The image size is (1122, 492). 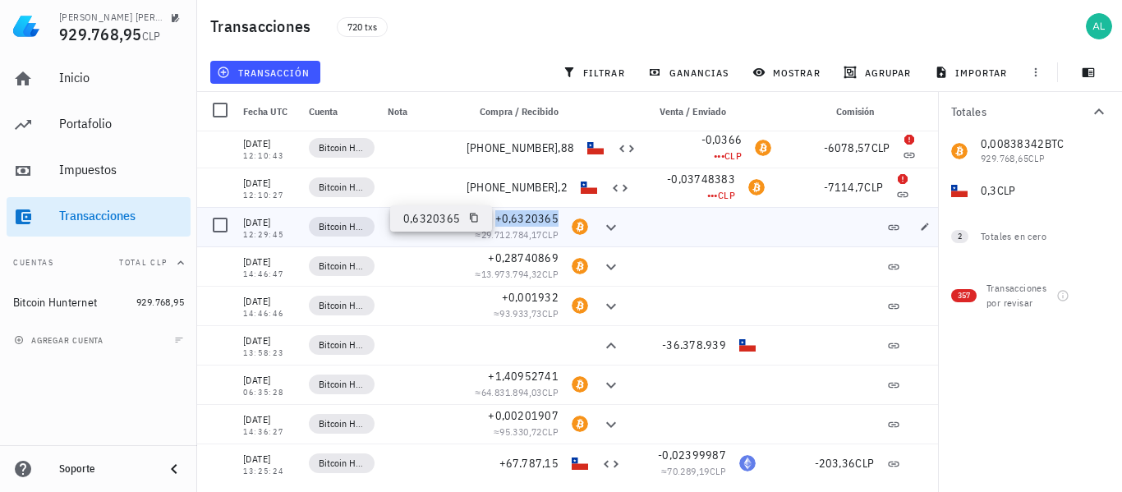 What do you see at coordinates (265, 72) in the screenshot?
I see `span: transacción` at bounding box center [265, 72].